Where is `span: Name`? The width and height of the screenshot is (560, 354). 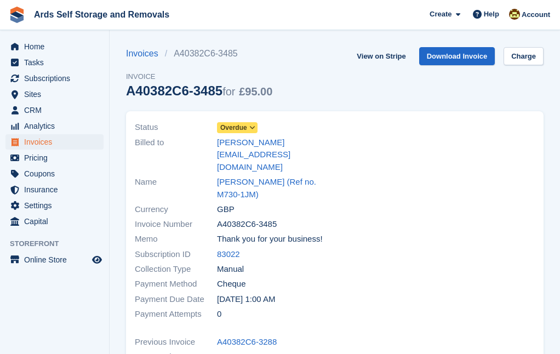 span: Name is located at coordinates (176, 188).